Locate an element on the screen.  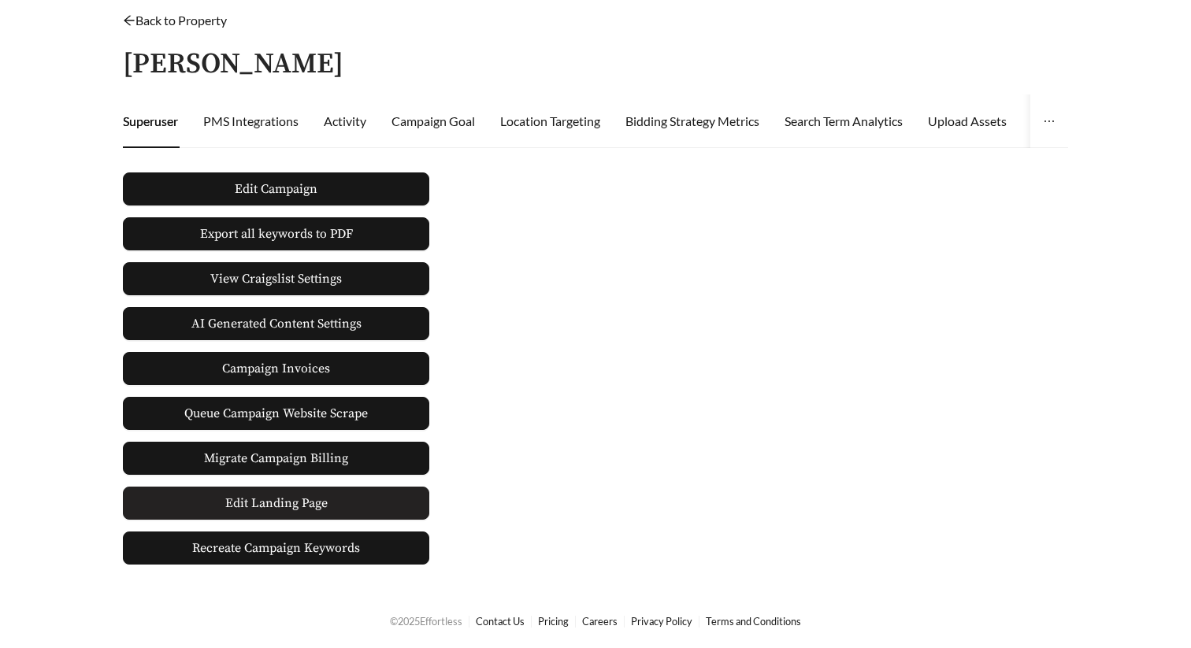
a: arrow-leftBack to Property is located at coordinates (175, 20).